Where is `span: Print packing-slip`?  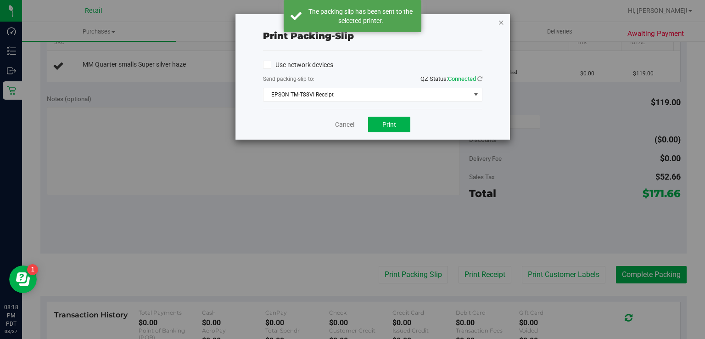
span: Print packing-slip is located at coordinates (308, 36).